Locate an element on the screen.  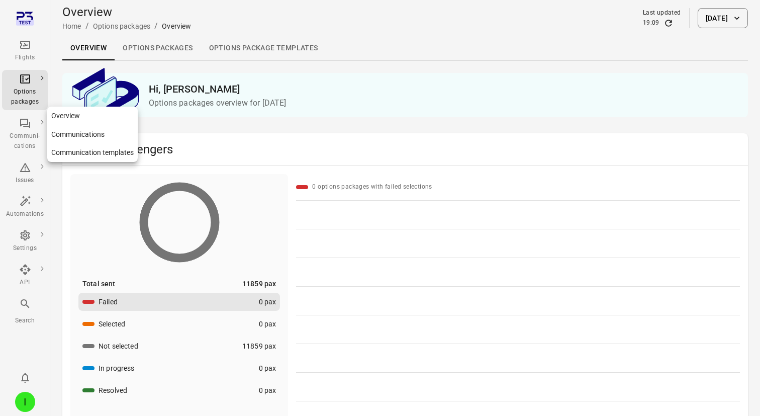
div: API is located at coordinates (25, 283).